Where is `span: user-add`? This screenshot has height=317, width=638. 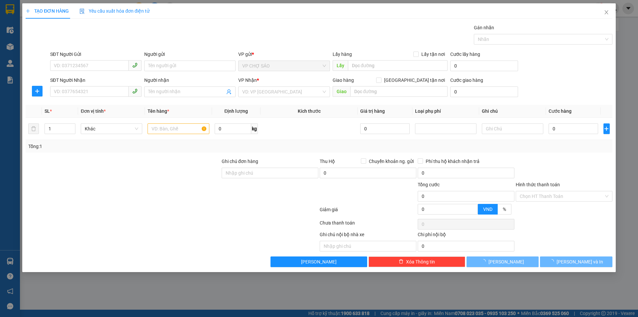 span: user-add is located at coordinates (229, 92).